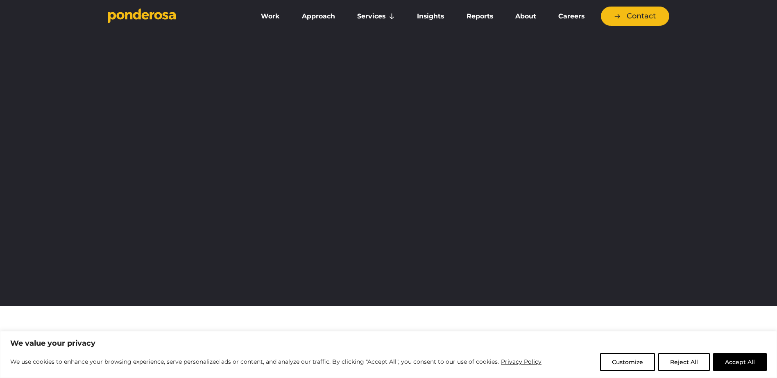 This screenshot has width=777, height=378. What do you see at coordinates (635, 16) in the screenshot?
I see `a: Contact` at bounding box center [635, 16].